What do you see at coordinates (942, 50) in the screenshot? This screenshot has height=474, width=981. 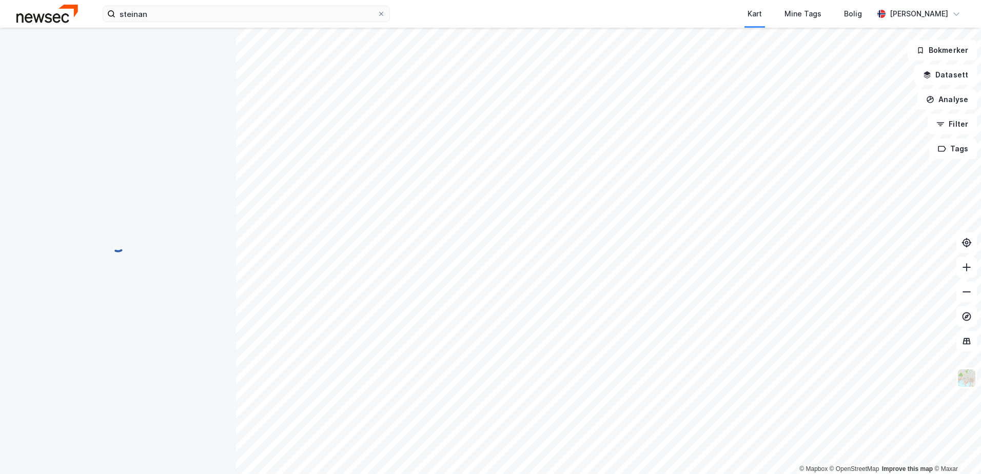 I see `button: Bokmerker` at bounding box center [942, 50].